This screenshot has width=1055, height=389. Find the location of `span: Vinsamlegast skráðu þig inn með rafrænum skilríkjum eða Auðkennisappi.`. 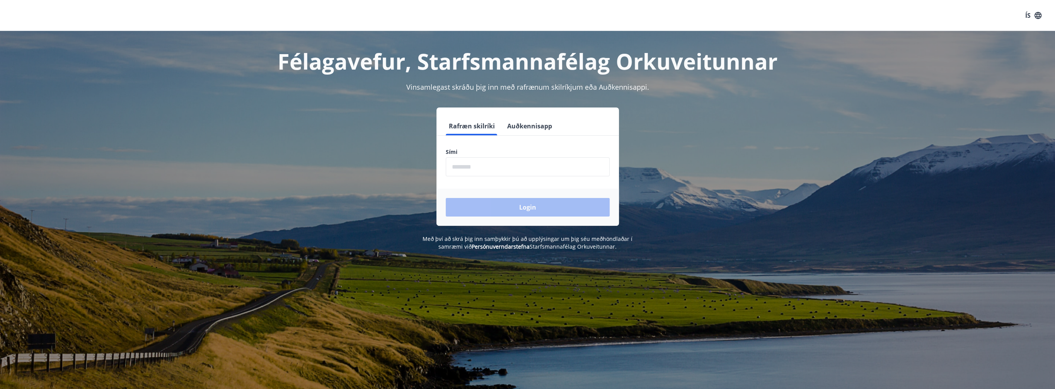

span: Vinsamlegast skráðu þig inn með rafrænum skilríkjum eða Auðkennisappi. is located at coordinates (528, 87).